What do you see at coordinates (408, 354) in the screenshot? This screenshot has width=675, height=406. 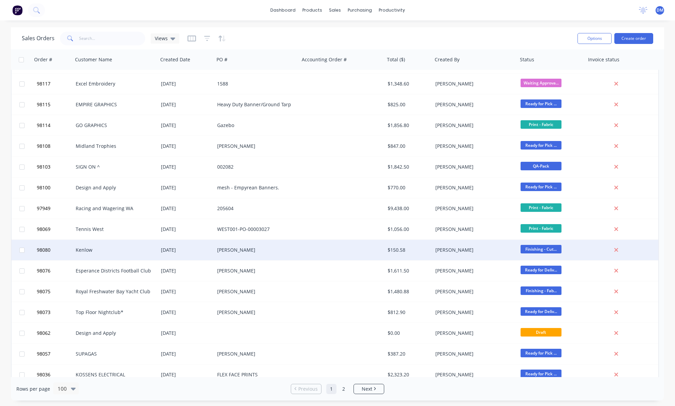 I see `div: $387.20` at bounding box center [408, 354].